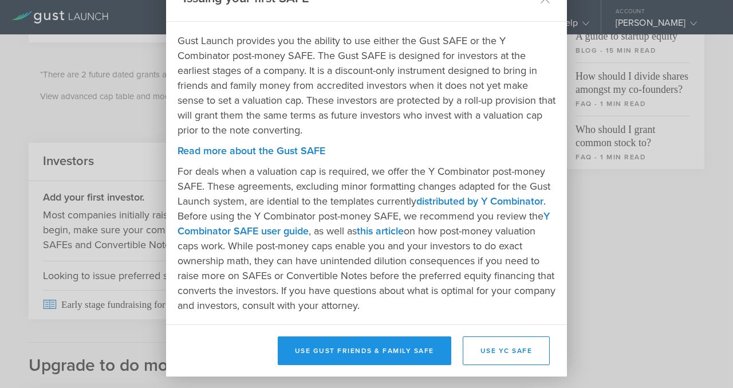 The width and height of the screenshot is (733, 388). Describe the element at coordinates (367, 85) in the screenshot. I see `p: Gust Launch provides you the ability to use either the Gust SAFE or the Y Combinator post-money S...` at that location.